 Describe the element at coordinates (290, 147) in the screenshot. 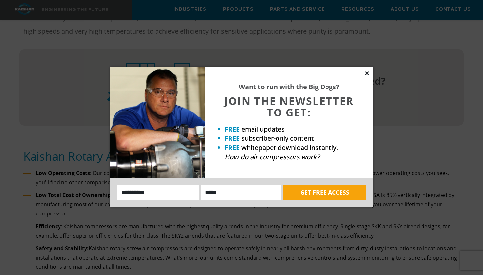

I see `span: whitepaper download instantly,` at that location.